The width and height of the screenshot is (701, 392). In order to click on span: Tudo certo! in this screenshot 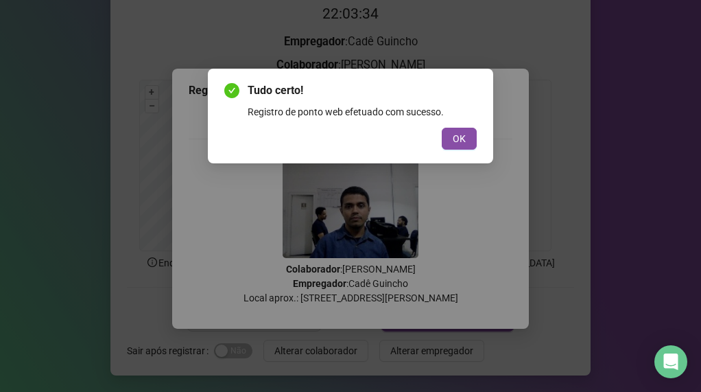, I will do `click(362, 91)`.